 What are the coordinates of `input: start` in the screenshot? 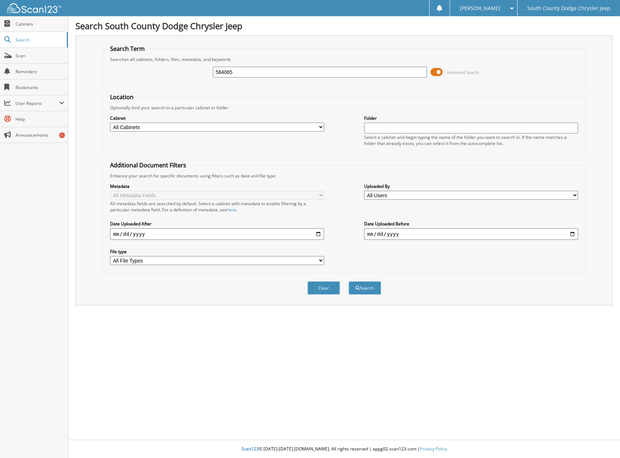 It's located at (217, 234).